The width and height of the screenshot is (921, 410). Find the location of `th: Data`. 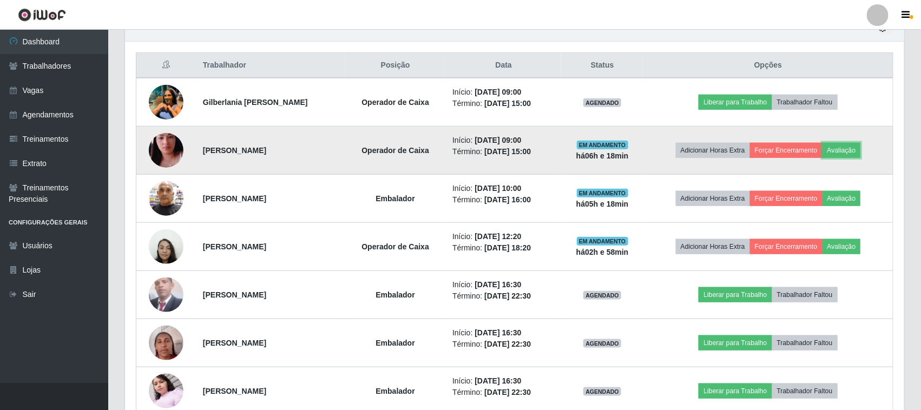

th: Data is located at coordinates (503, 65).